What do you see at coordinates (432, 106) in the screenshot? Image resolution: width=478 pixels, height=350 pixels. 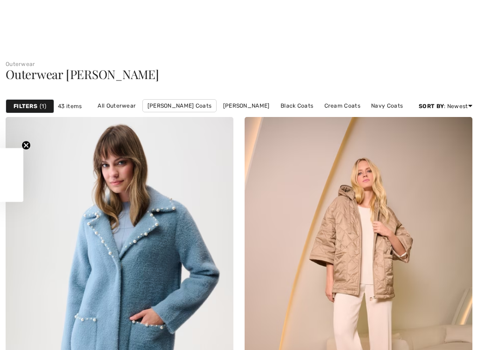 I see `strong: Sort By` at bounding box center [432, 106].